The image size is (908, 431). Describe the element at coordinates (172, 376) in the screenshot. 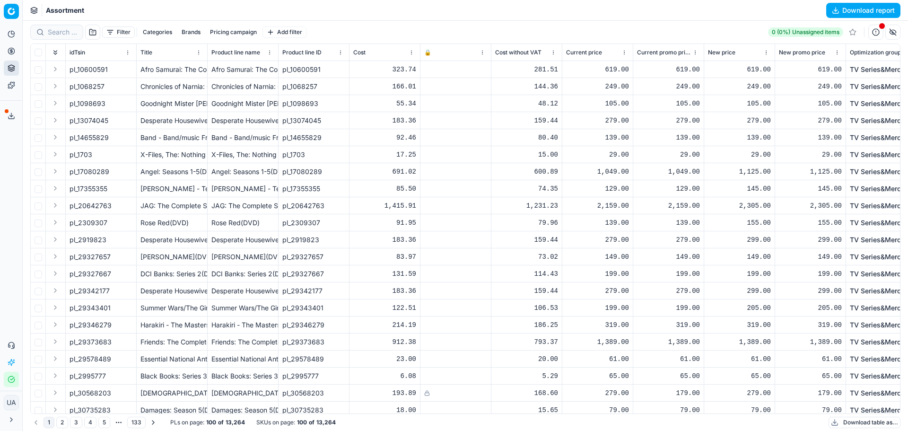

I see `div: Black Books: Series 3(DVD)` at that location.